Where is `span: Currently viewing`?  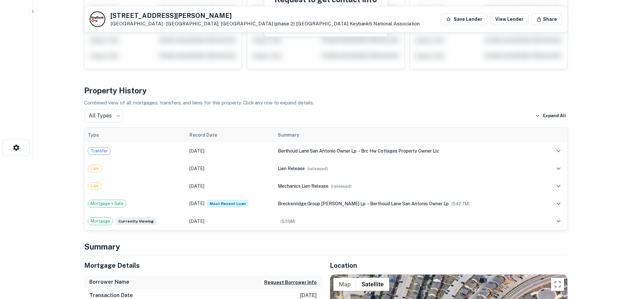
span: Currently viewing is located at coordinates (136, 221).